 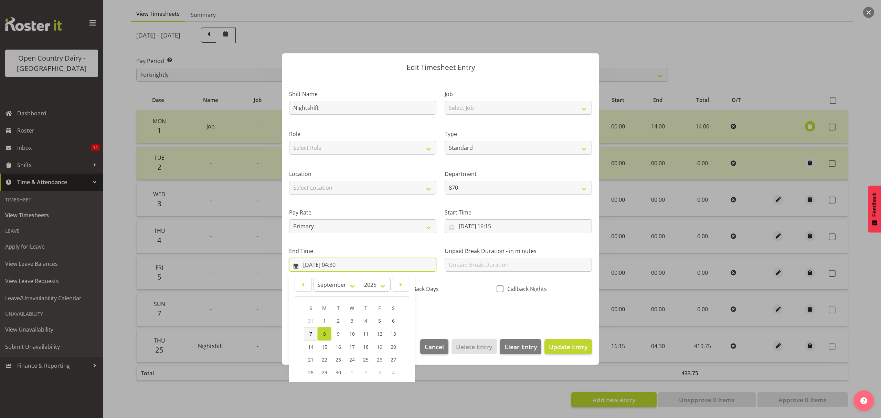 What do you see at coordinates (518, 265) in the screenshot?
I see `input: Unpaid Break Duration` at bounding box center [518, 265].